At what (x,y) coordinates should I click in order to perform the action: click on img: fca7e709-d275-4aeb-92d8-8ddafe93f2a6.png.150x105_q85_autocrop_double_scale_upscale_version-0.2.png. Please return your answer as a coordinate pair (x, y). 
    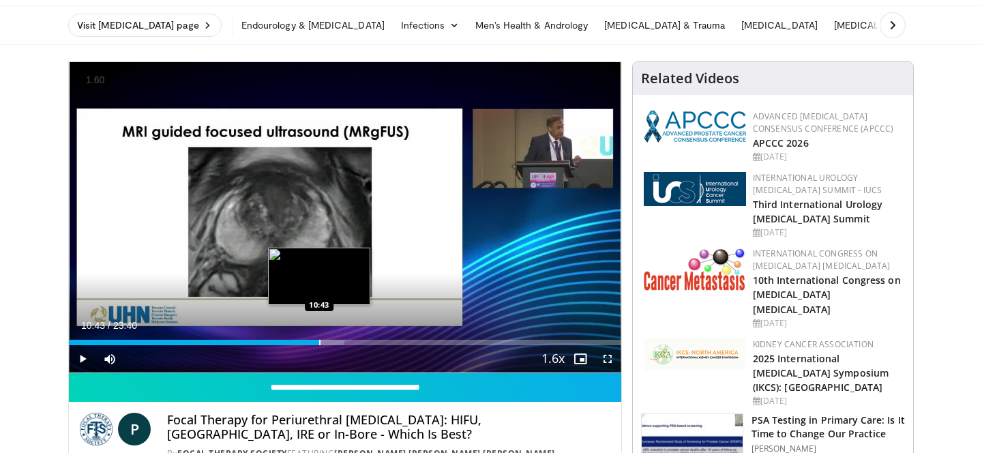
    Looking at the image, I should click on (695, 354).